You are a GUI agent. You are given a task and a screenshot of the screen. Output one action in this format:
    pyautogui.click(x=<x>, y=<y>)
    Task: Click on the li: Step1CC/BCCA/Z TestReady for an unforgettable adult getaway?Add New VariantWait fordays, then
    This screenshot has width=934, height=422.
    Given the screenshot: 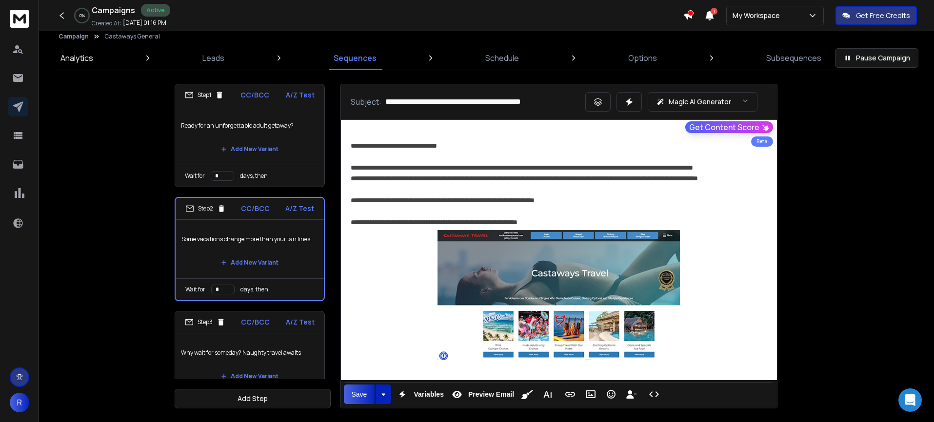 What is the action you would take?
    pyautogui.click(x=250, y=136)
    